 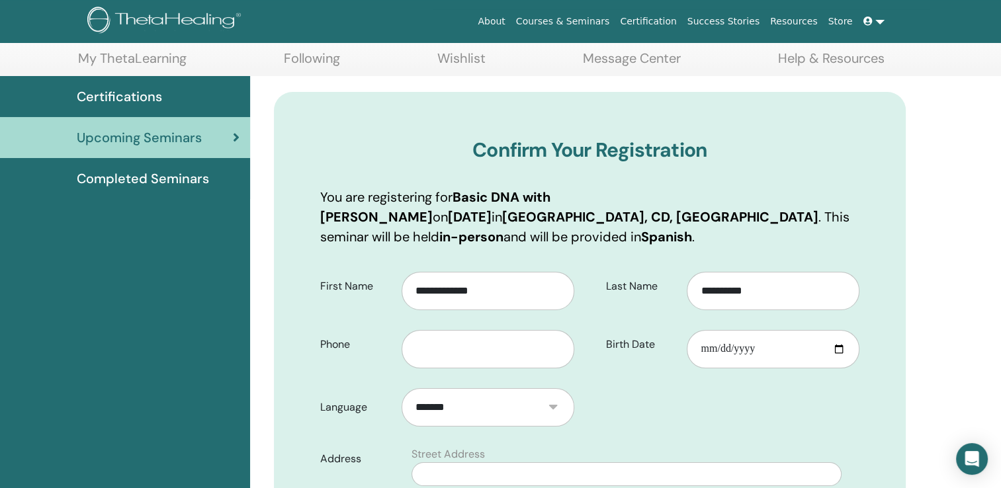 I want to click on a: My ThetaLearning, so click(x=132, y=63).